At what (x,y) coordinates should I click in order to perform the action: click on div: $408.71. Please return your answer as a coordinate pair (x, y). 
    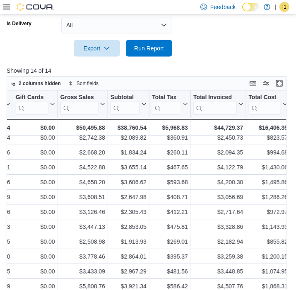
    Looking at the image, I should click on (170, 197).